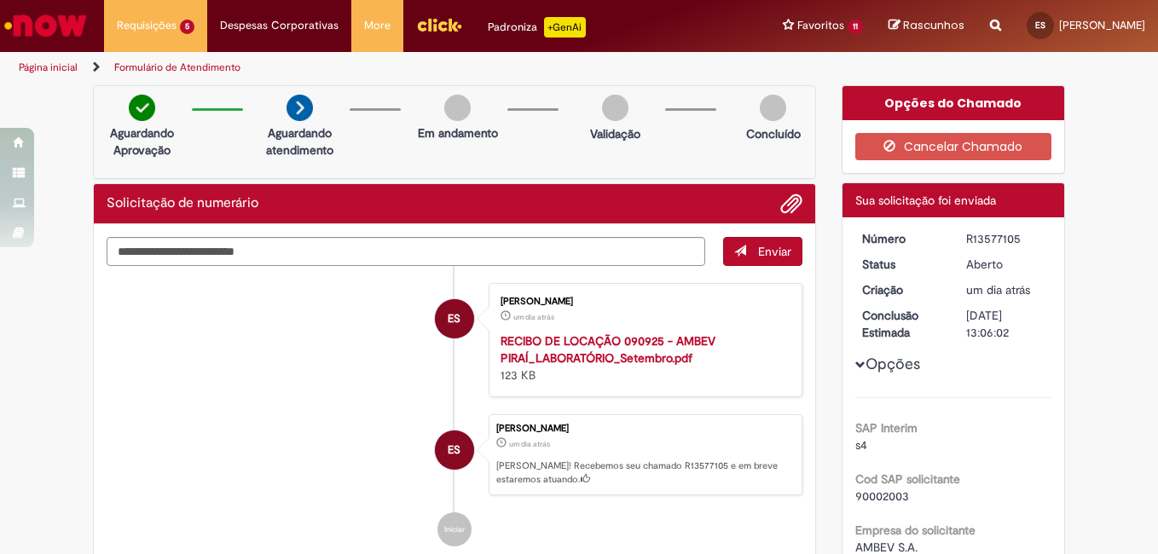 The image size is (1158, 554). What do you see at coordinates (386, 67) in the screenshot?
I see `ul: Trilhas de página` at bounding box center [386, 67].